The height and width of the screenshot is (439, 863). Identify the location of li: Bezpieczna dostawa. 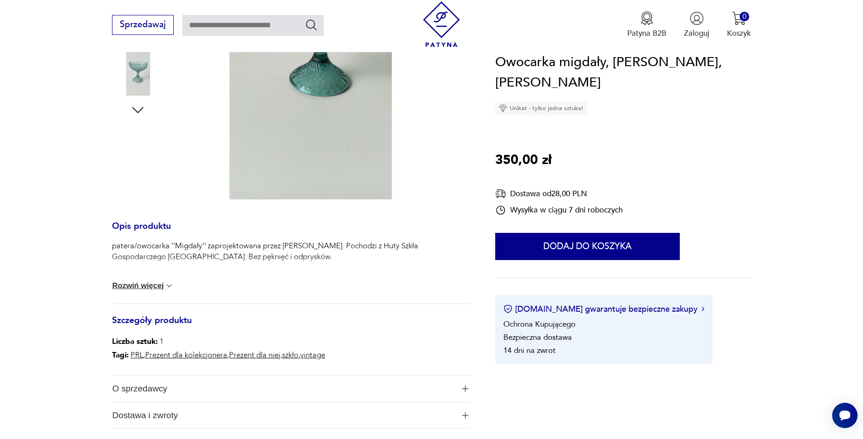
(537, 337).